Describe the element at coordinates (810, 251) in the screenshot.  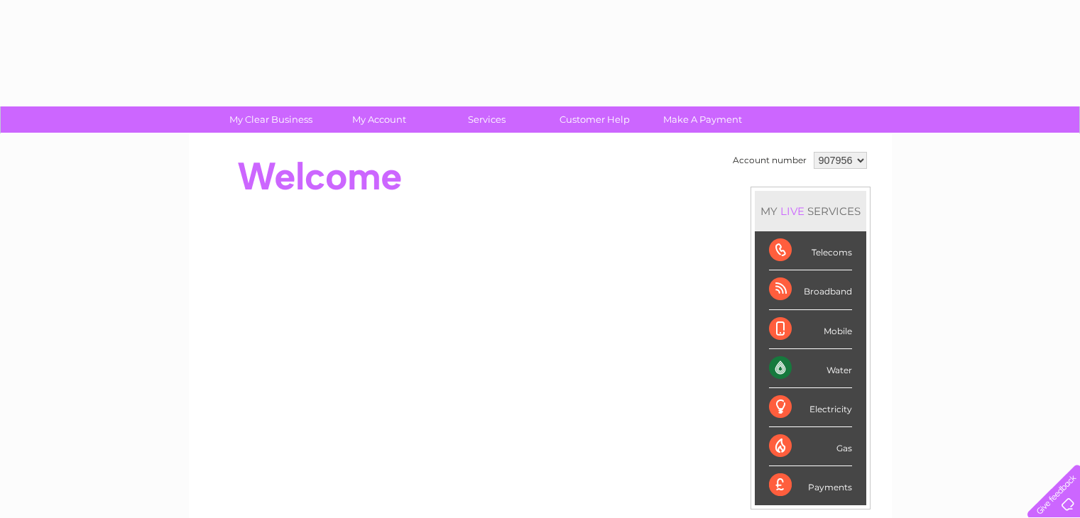
I see `div: Telecoms` at that location.